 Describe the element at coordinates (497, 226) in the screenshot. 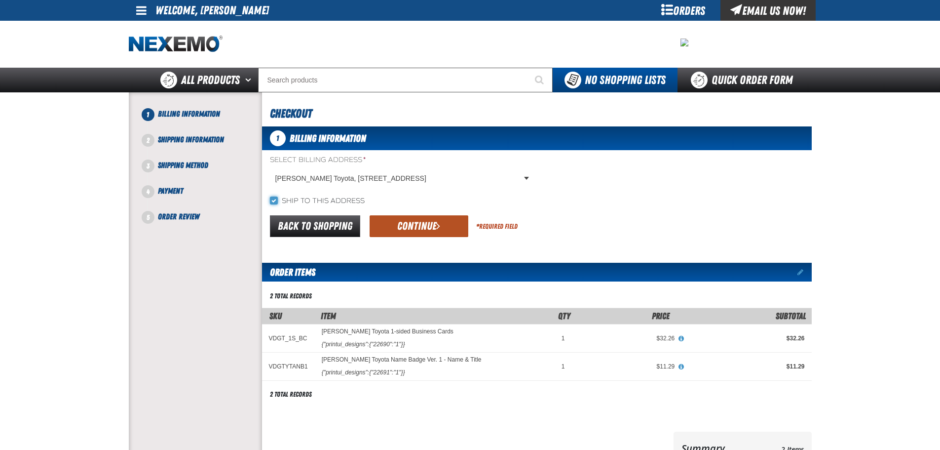

I see `div: Required Field` at that location.